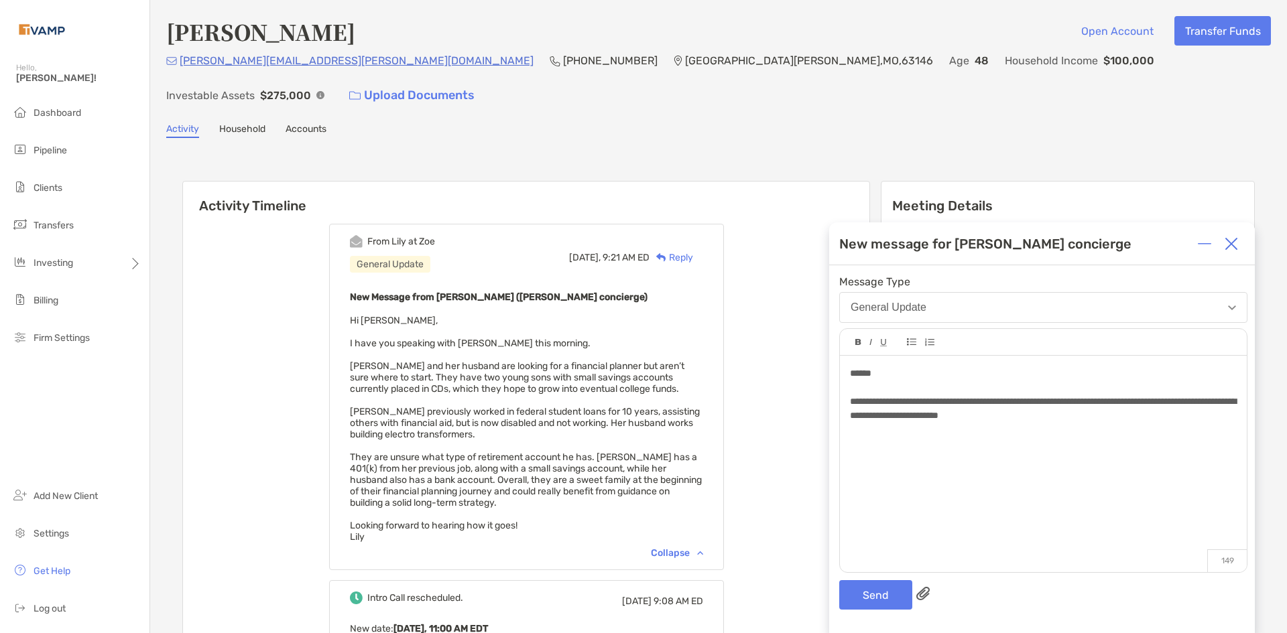 This screenshot has height=633, width=1287. I want to click on button: Send, so click(875, 595).